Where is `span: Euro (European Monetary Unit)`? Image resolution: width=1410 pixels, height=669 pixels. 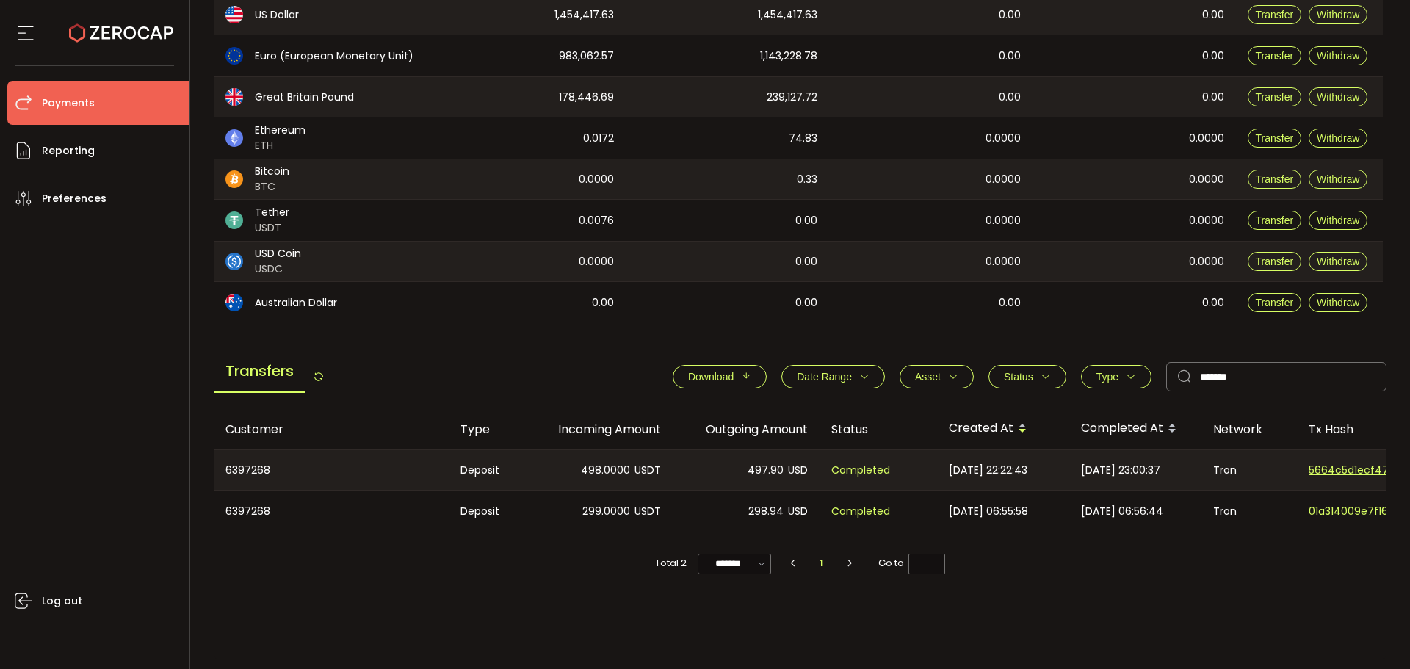
span: Euro (European Monetary Unit) is located at coordinates (334, 56).